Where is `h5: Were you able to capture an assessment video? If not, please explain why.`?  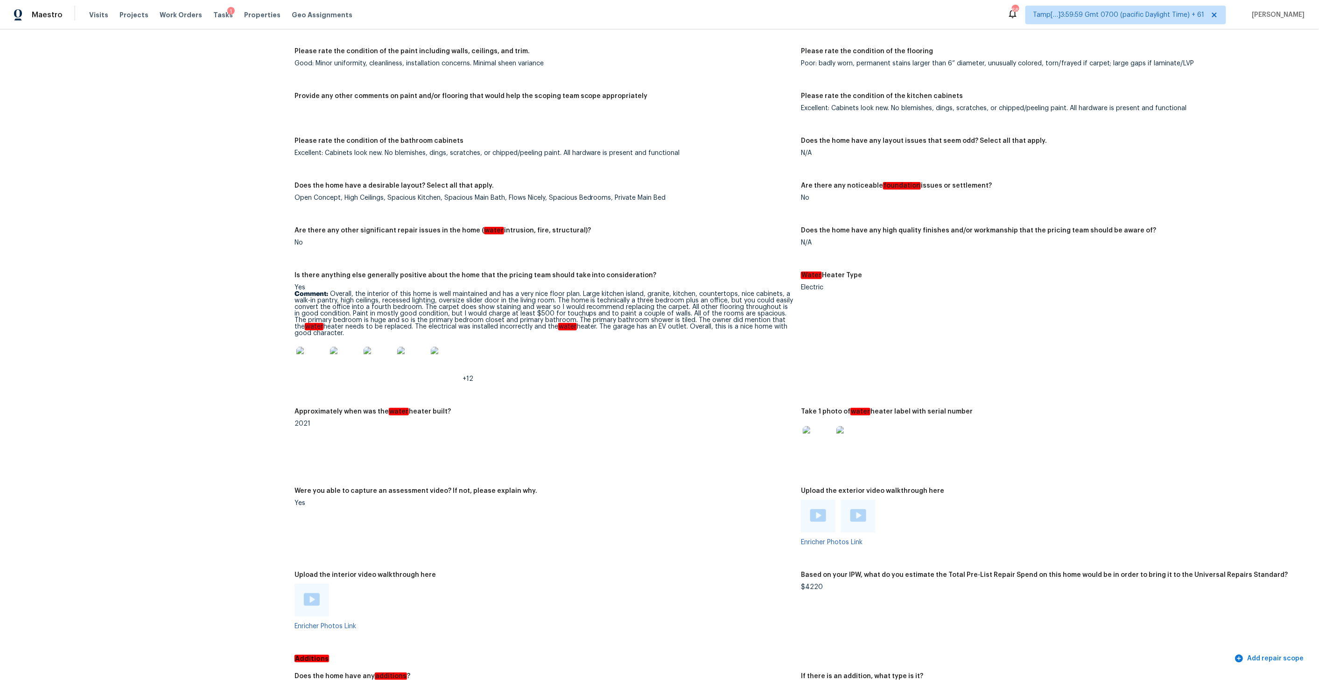 h5: Were you able to capture an assessment video? If not, please explain why. is located at coordinates (416, 491).